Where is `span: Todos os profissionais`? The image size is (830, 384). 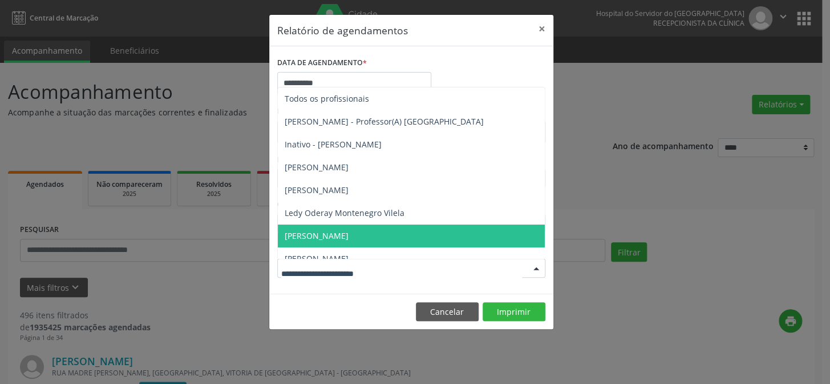
span: Todos os profissionais is located at coordinates (327, 98).